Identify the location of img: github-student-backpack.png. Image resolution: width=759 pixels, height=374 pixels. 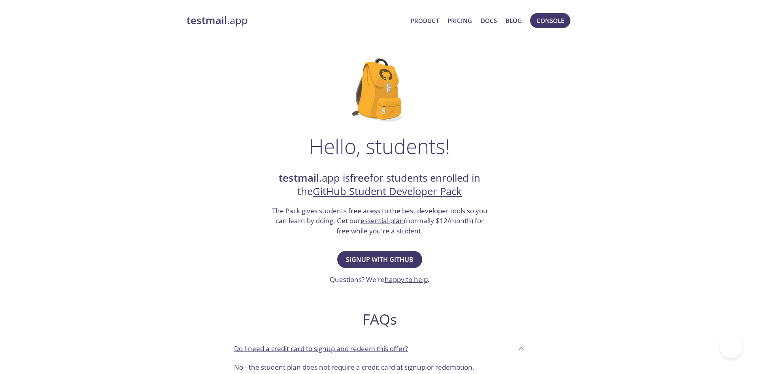
(380, 90).